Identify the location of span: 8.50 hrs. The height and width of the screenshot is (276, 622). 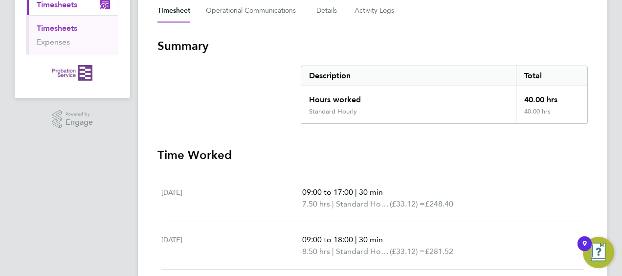
(316, 251).